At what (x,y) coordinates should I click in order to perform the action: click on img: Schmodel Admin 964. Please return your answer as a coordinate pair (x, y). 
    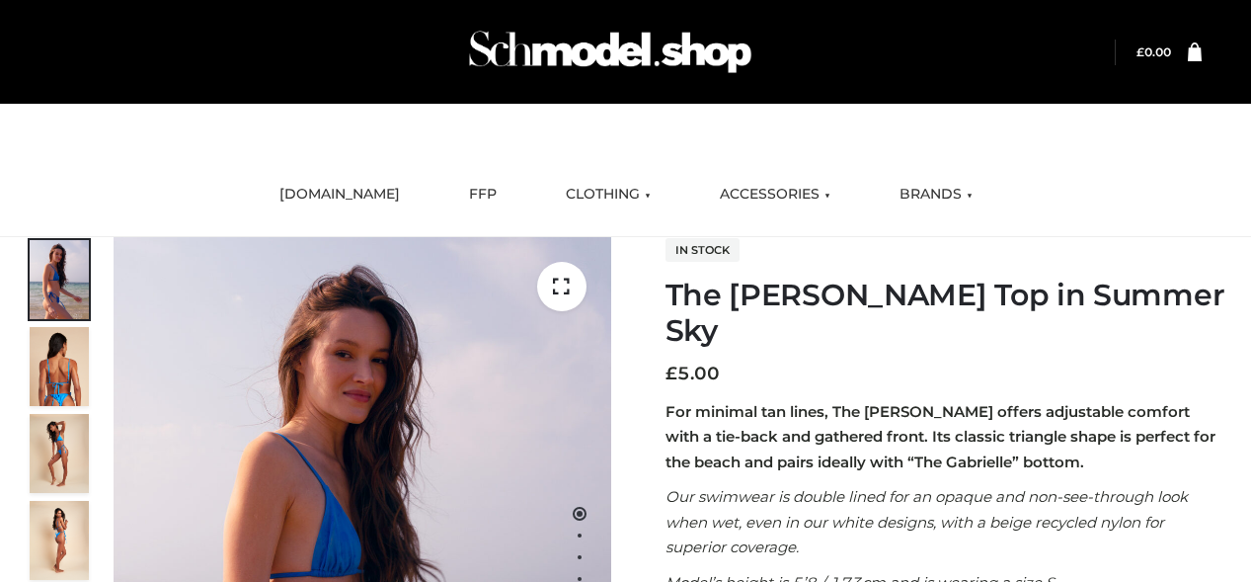
    Looking at the image, I should click on (610, 51).